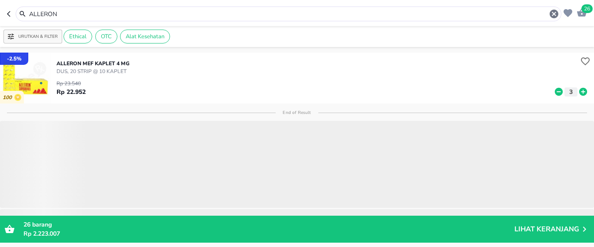  I want to click on button: 26, so click(580, 12).